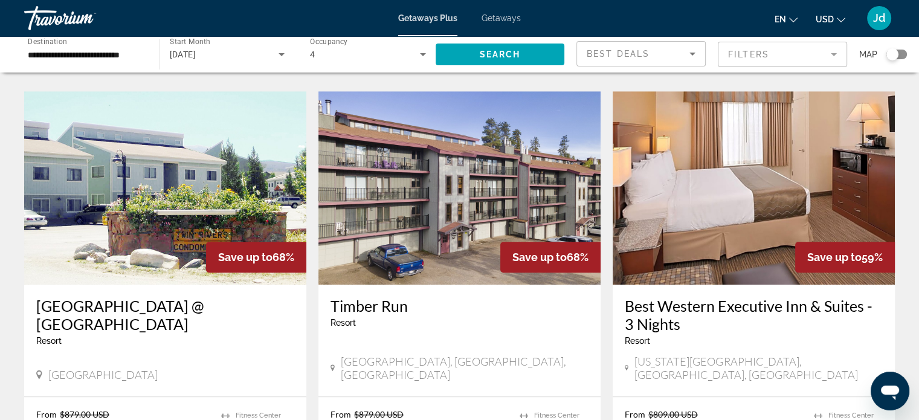  I want to click on button: Filter, so click(783, 54).